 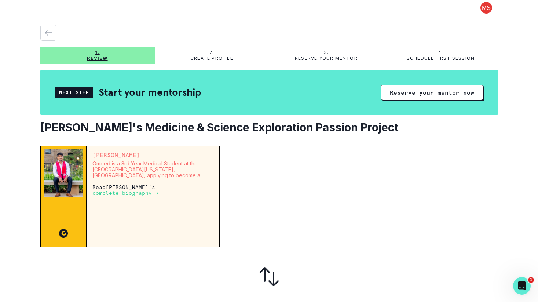 I want to click on p: 2., so click(x=212, y=52).